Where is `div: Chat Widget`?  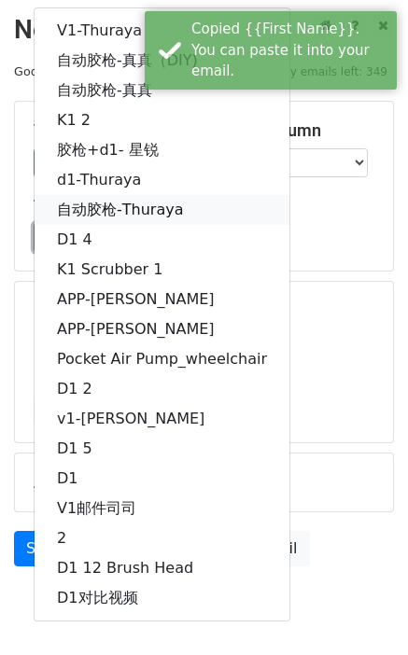 div: Chat Widget is located at coordinates (361, 610).